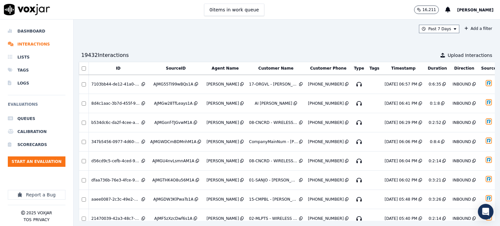 This screenshot has height=226, width=500. Describe the element at coordinates (36, 132) in the screenshot. I see `a: Calibration` at that location.